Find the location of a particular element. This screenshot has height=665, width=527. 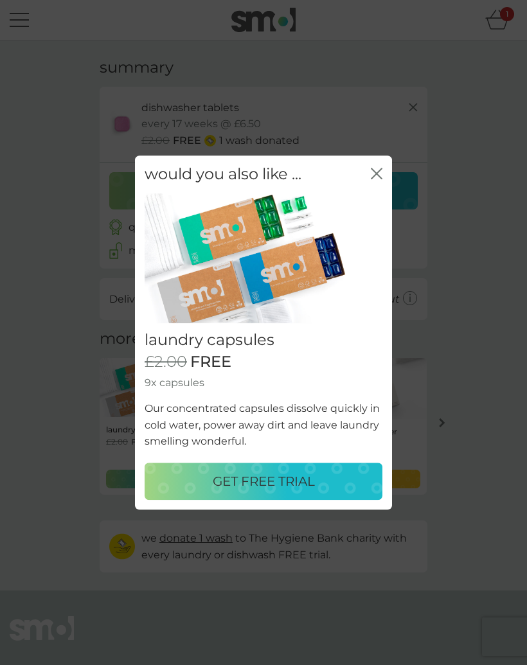

h2: laundry capsules is located at coordinates (264, 340).